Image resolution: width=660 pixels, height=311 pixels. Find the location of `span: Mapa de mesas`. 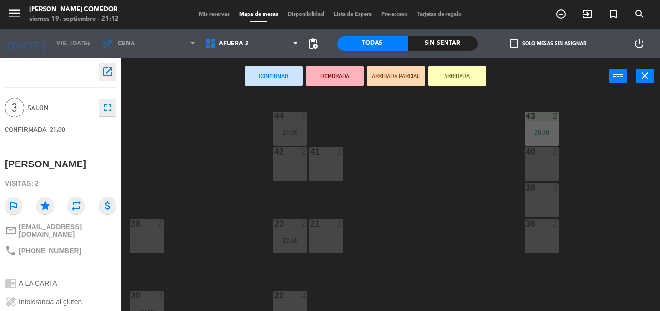

span: Mapa de mesas is located at coordinates (259, 14).